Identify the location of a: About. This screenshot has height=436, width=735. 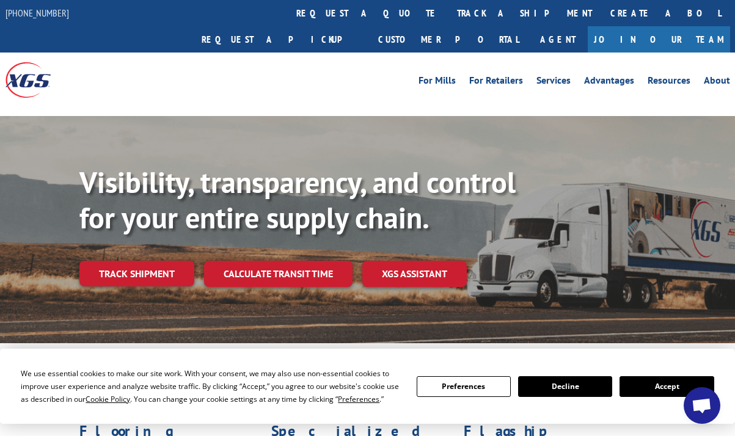
(717, 83).